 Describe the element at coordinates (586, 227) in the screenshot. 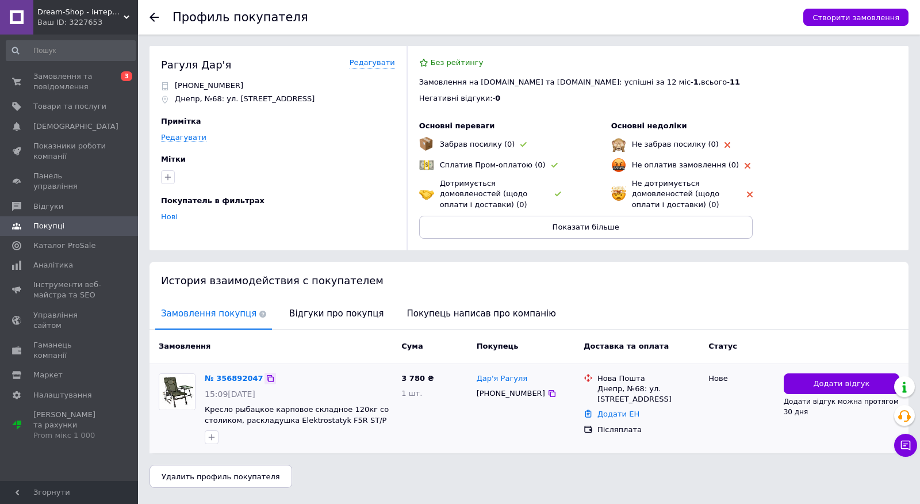

I see `button: Показати більше` at that location.